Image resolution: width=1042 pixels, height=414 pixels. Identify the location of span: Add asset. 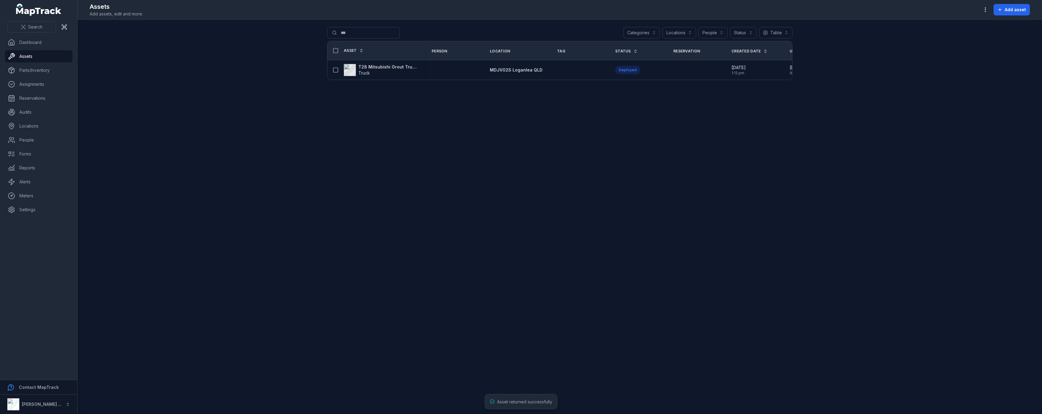
(1016, 10).